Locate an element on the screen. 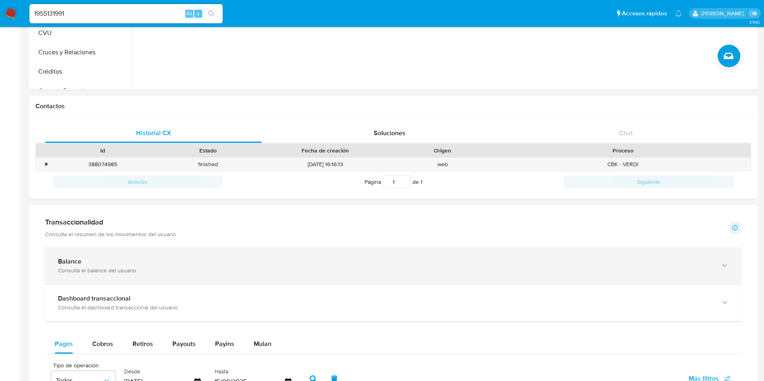 This screenshot has height=381, width=764. div: 388074985 is located at coordinates (103, 164).